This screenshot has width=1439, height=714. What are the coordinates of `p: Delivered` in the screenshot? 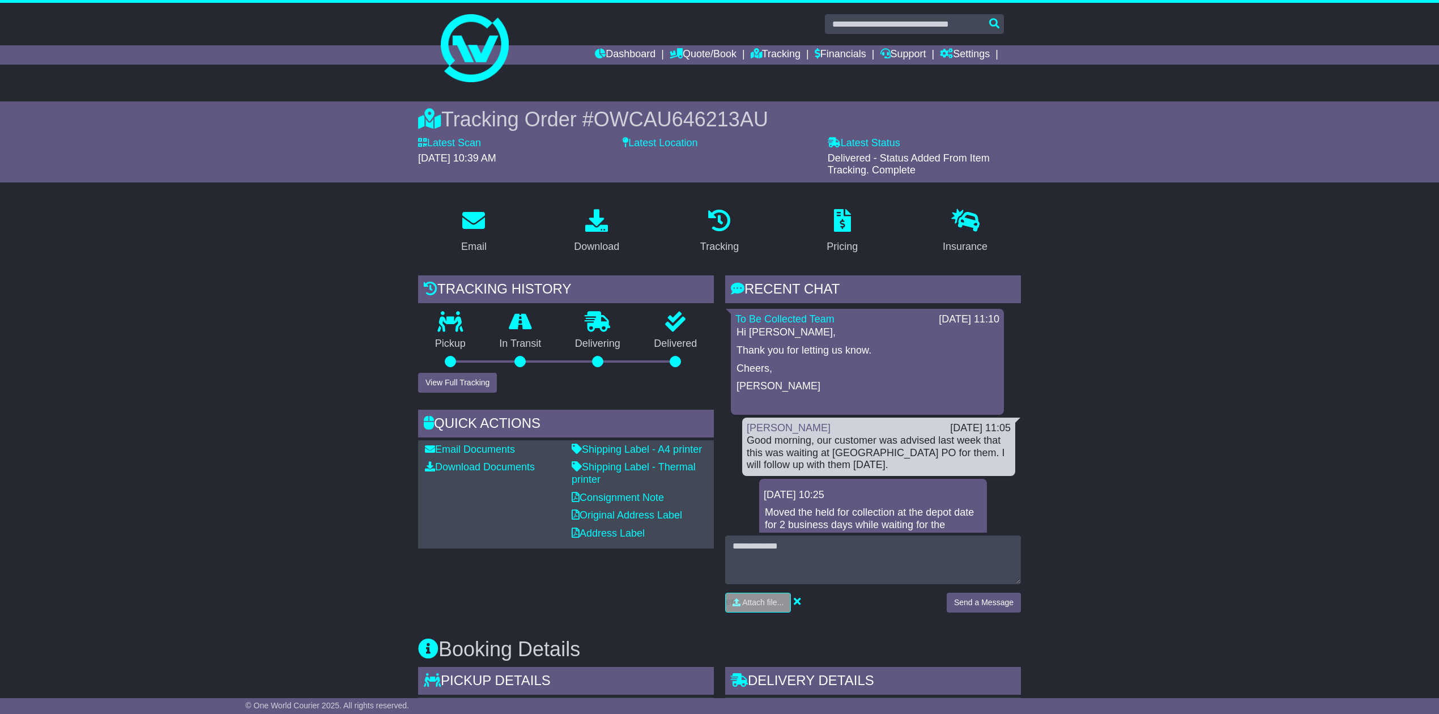 It's located at (676, 344).